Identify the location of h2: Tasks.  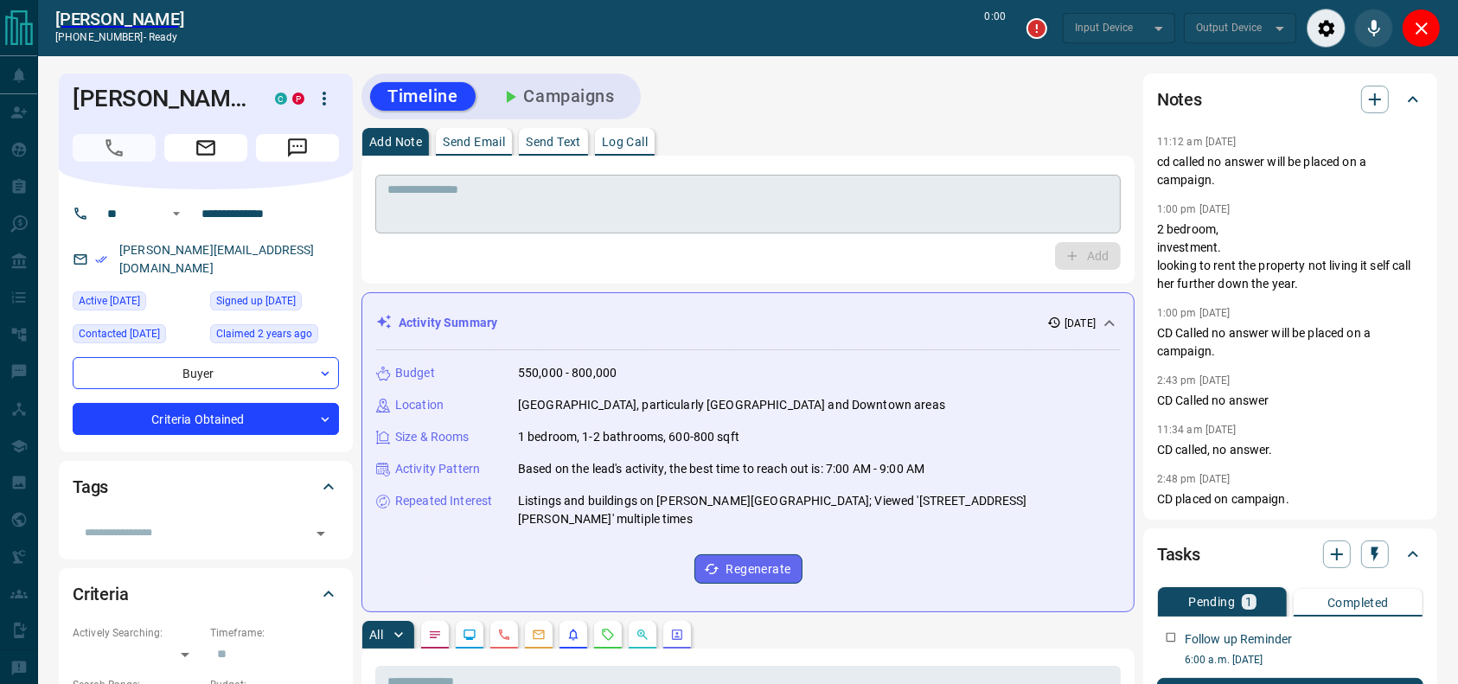
(1179, 554).